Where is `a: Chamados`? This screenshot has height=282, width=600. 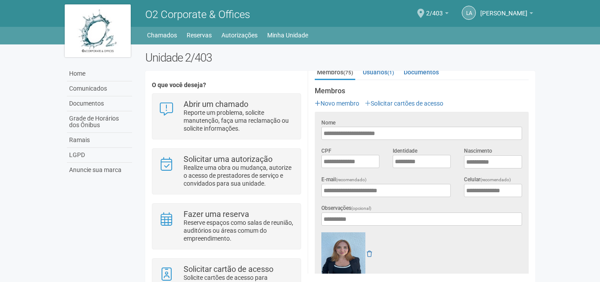 a: Chamados is located at coordinates (162, 35).